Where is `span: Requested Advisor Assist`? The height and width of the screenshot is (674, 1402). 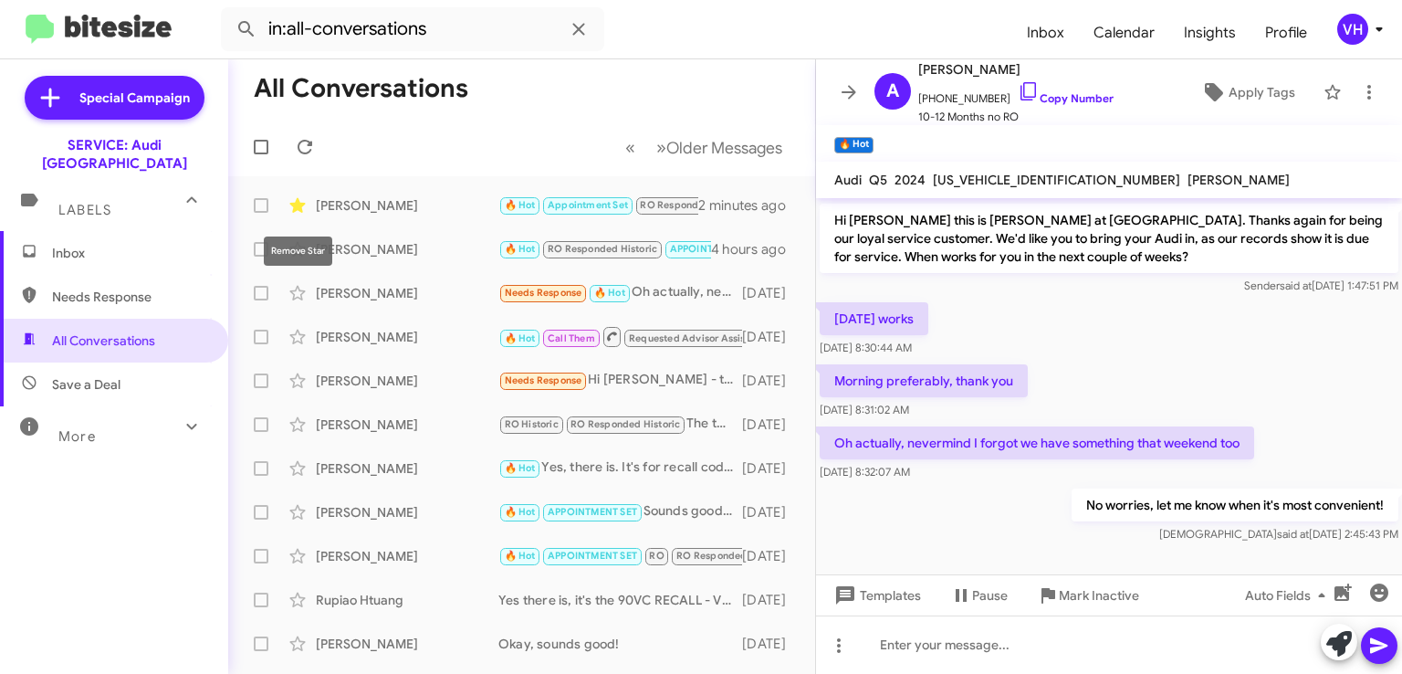 span: Requested Advisor Assist is located at coordinates (689, 338).